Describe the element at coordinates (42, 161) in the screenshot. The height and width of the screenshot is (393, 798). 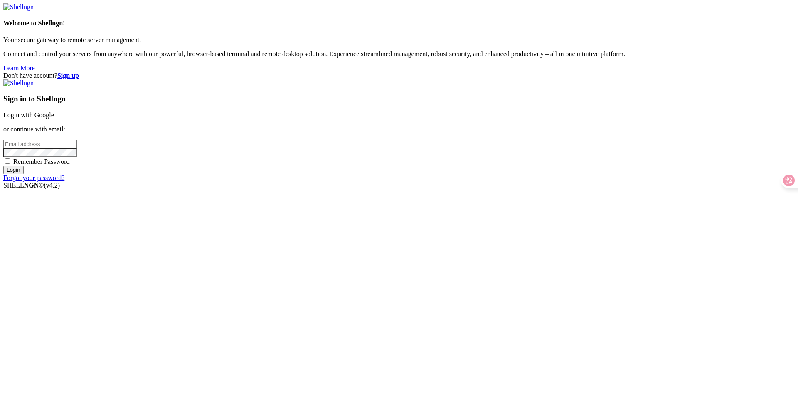
I see `span: Remember Password` at that location.